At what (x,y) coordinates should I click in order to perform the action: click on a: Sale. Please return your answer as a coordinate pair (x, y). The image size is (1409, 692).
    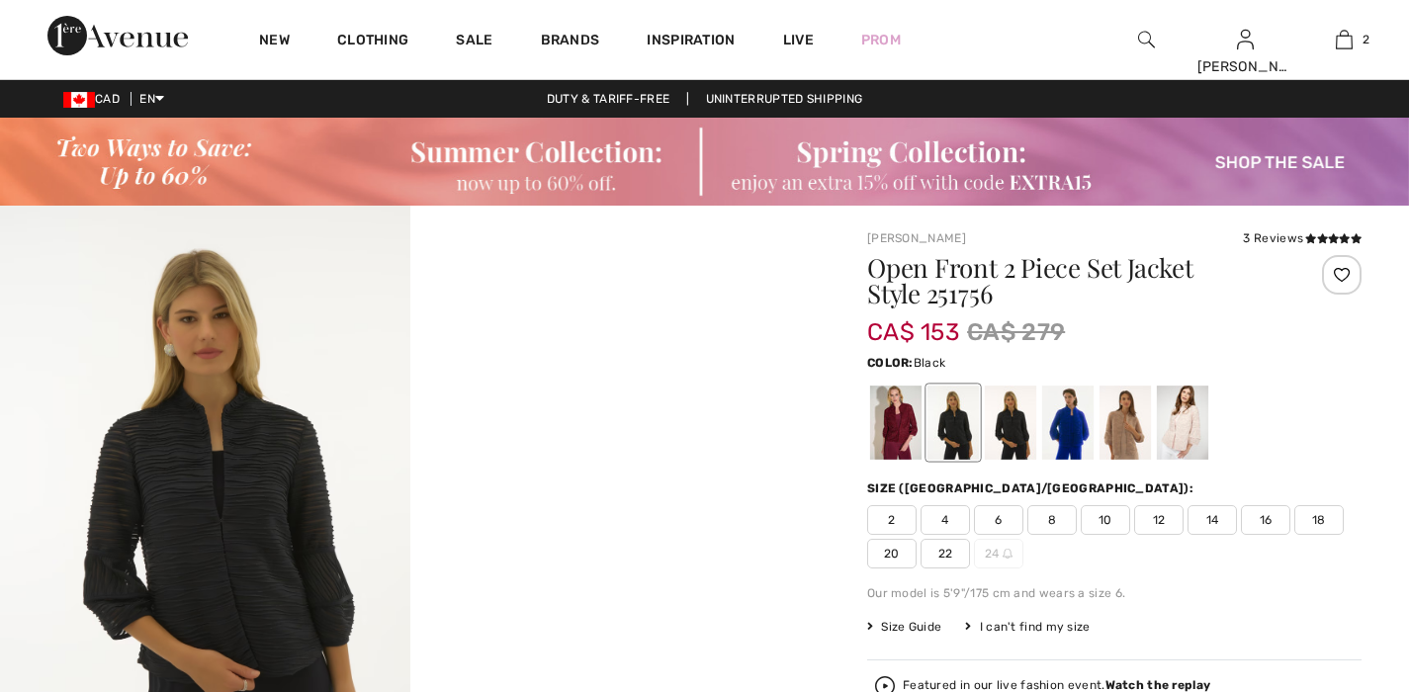
    Looking at the image, I should click on (473, 42).